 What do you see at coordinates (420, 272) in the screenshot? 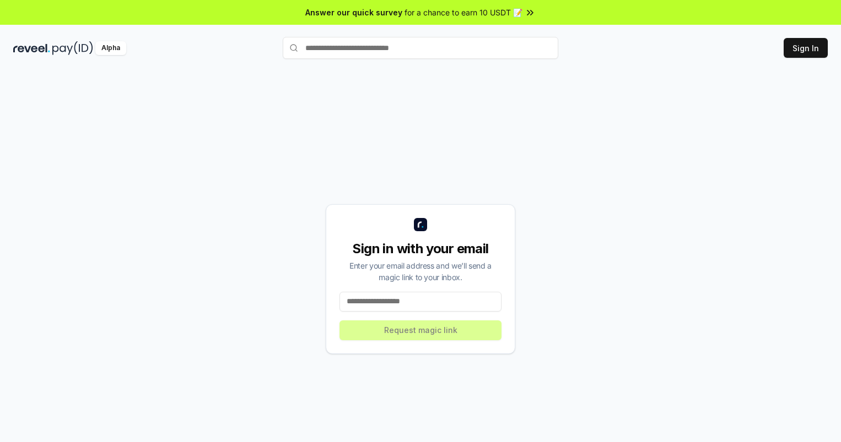
I see `div: Enter your email address and we’ll send a magic link to your inbox.` at bounding box center [420, 272].